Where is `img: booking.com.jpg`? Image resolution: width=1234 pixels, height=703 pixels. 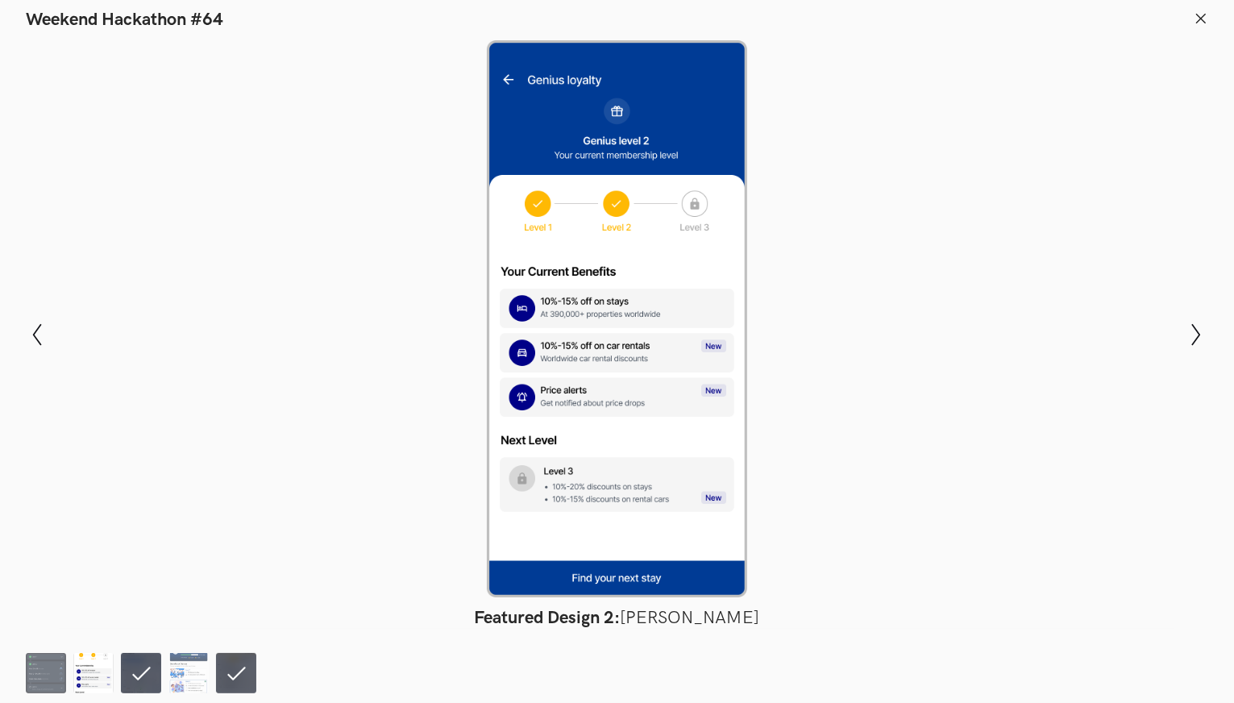 img: booking.com.jpg is located at coordinates (46, 673).